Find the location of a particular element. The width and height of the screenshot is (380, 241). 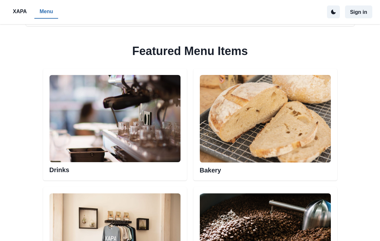

img: Esspresso machine is located at coordinates (115, 119).